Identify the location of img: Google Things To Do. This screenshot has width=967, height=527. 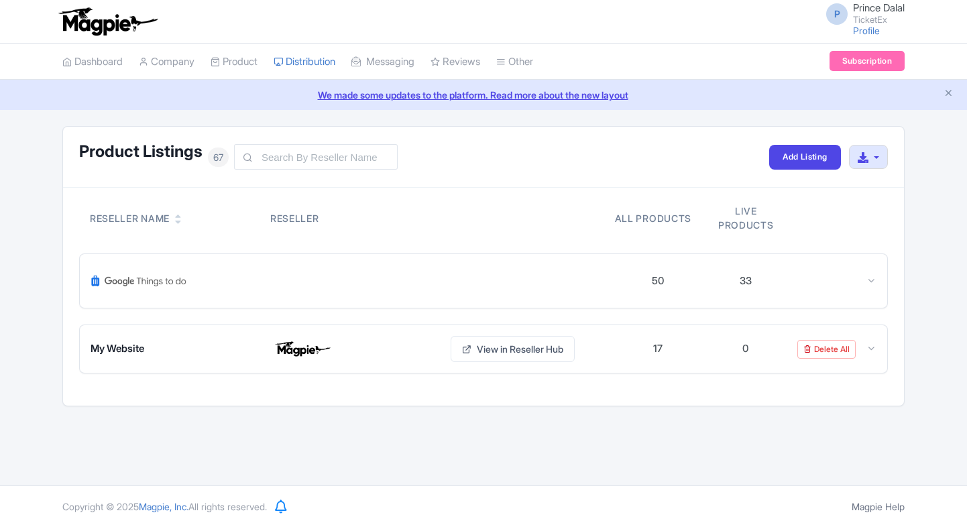
(139, 281).